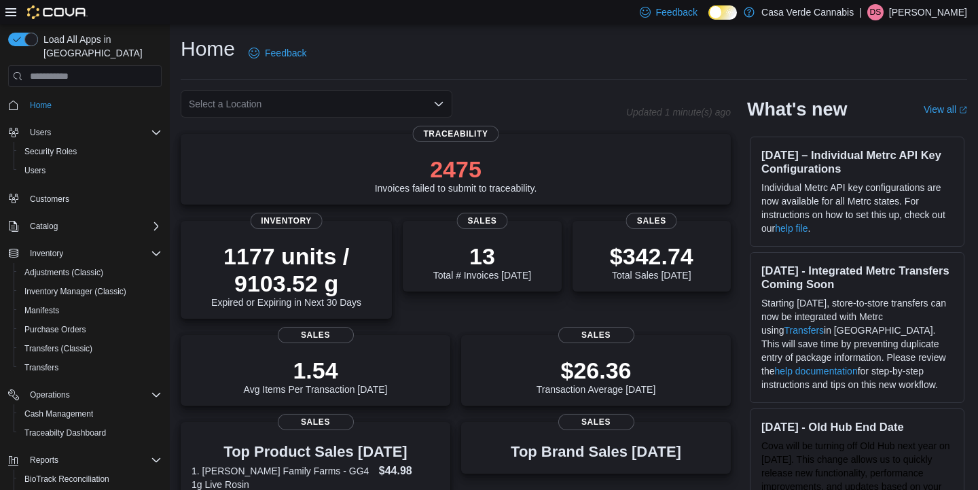 This screenshot has width=978, height=490. Describe the element at coordinates (816, 371) in the screenshot. I see `a: help documentation` at that location.